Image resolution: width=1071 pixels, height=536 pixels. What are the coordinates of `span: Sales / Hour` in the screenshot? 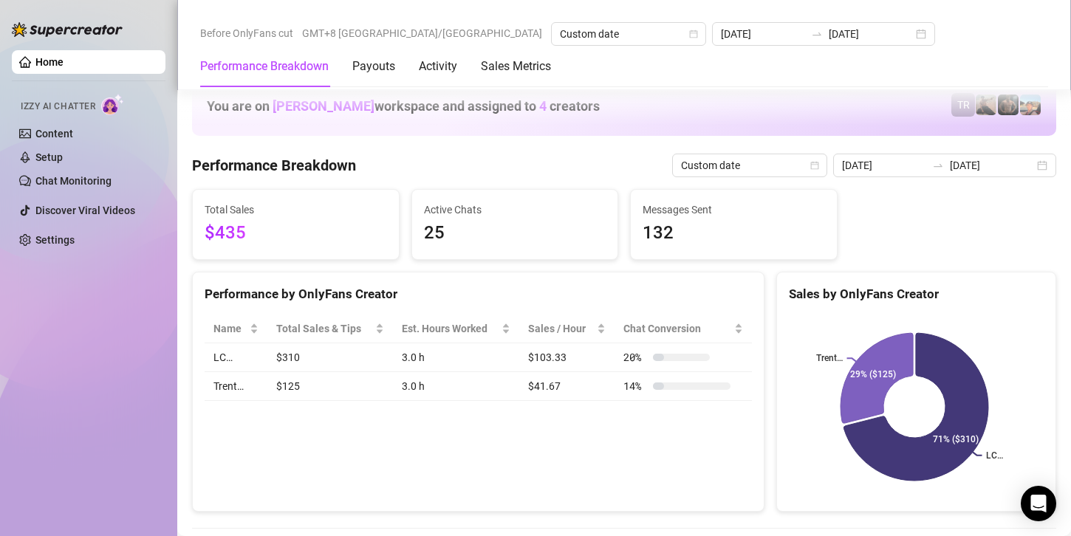 It's located at (561, 329).